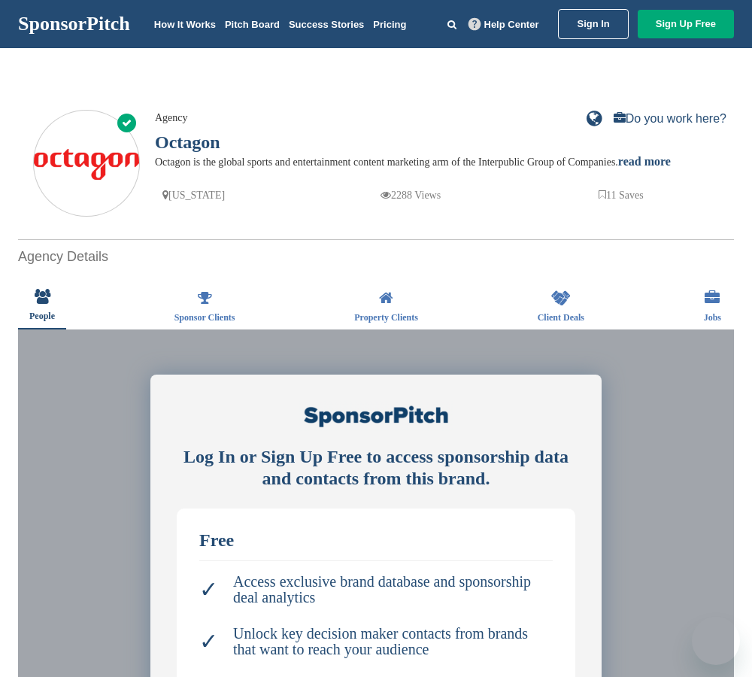 The height and width of the screenshot is (677, 752). Describe the element at coordinates (187, 142) in the screenshot. I see `a: Octagon` at that location.